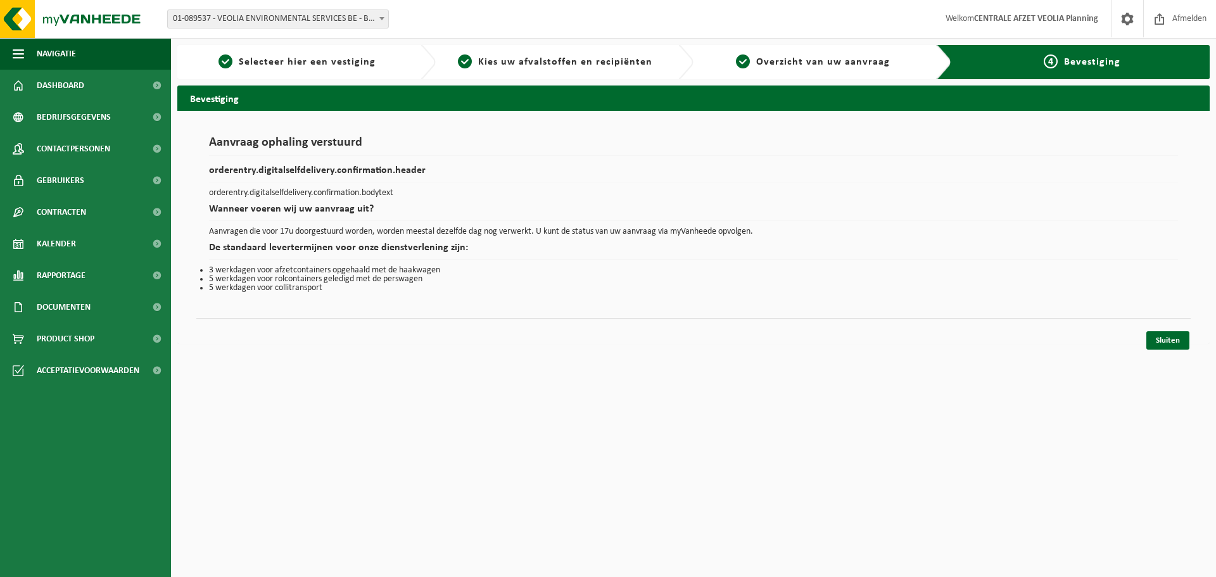  Describe the element at coordinates (307, 62) in the screenshot. I see `span: Selecteer hier een vestiging` at that location.